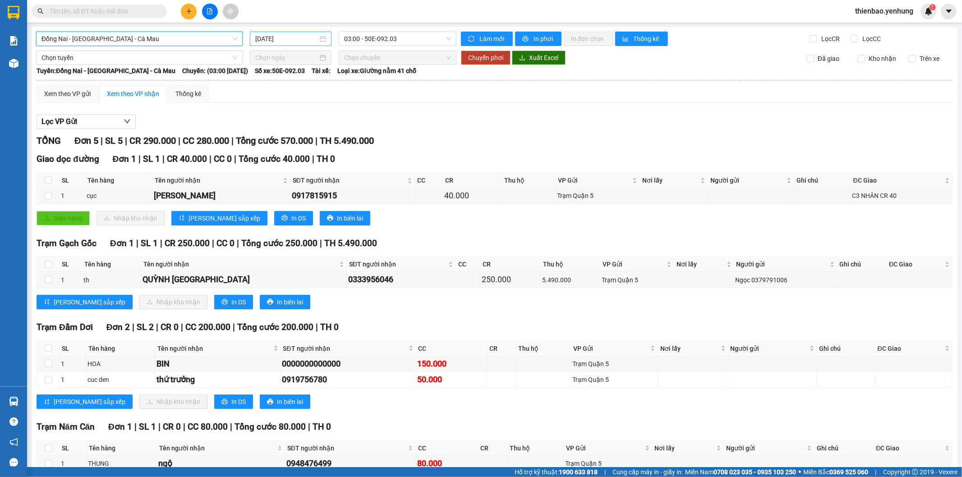 This screenshot has width=962, height=477. What do you see at coordinates (929, 59) in the screenshot?
I see `span: Trên xe` at bounding box center [929, 59].